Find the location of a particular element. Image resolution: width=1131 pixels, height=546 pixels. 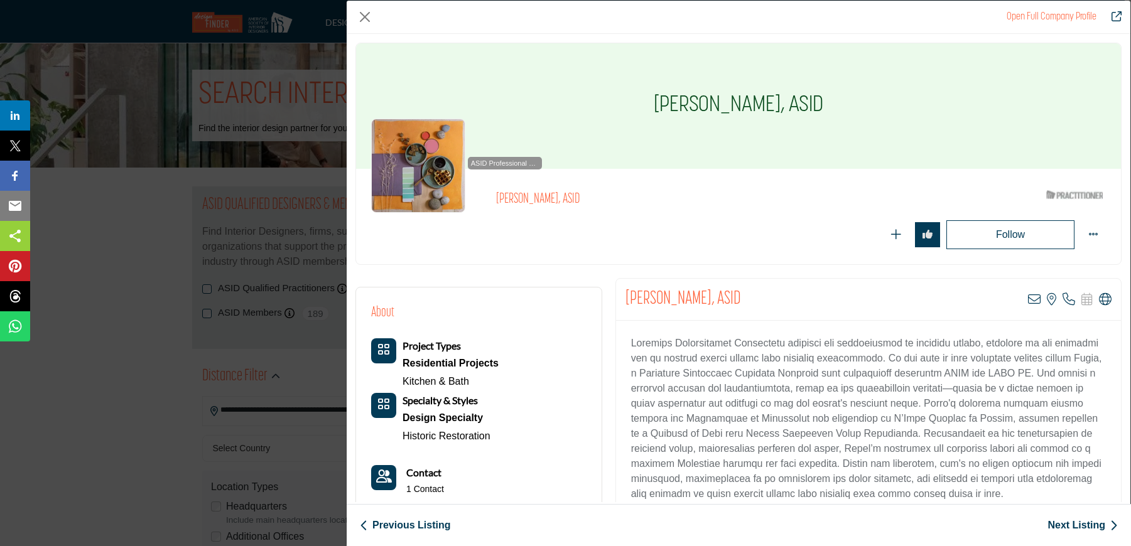

h2: About is located at coordinates (382, 313).